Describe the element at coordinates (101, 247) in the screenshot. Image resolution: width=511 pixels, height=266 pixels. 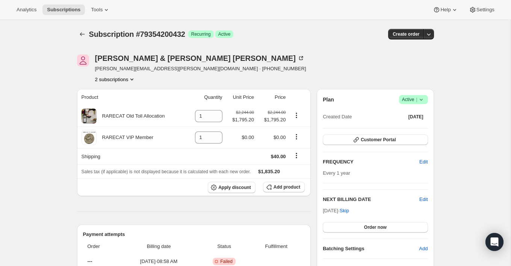
I see `th: Order` at that location.